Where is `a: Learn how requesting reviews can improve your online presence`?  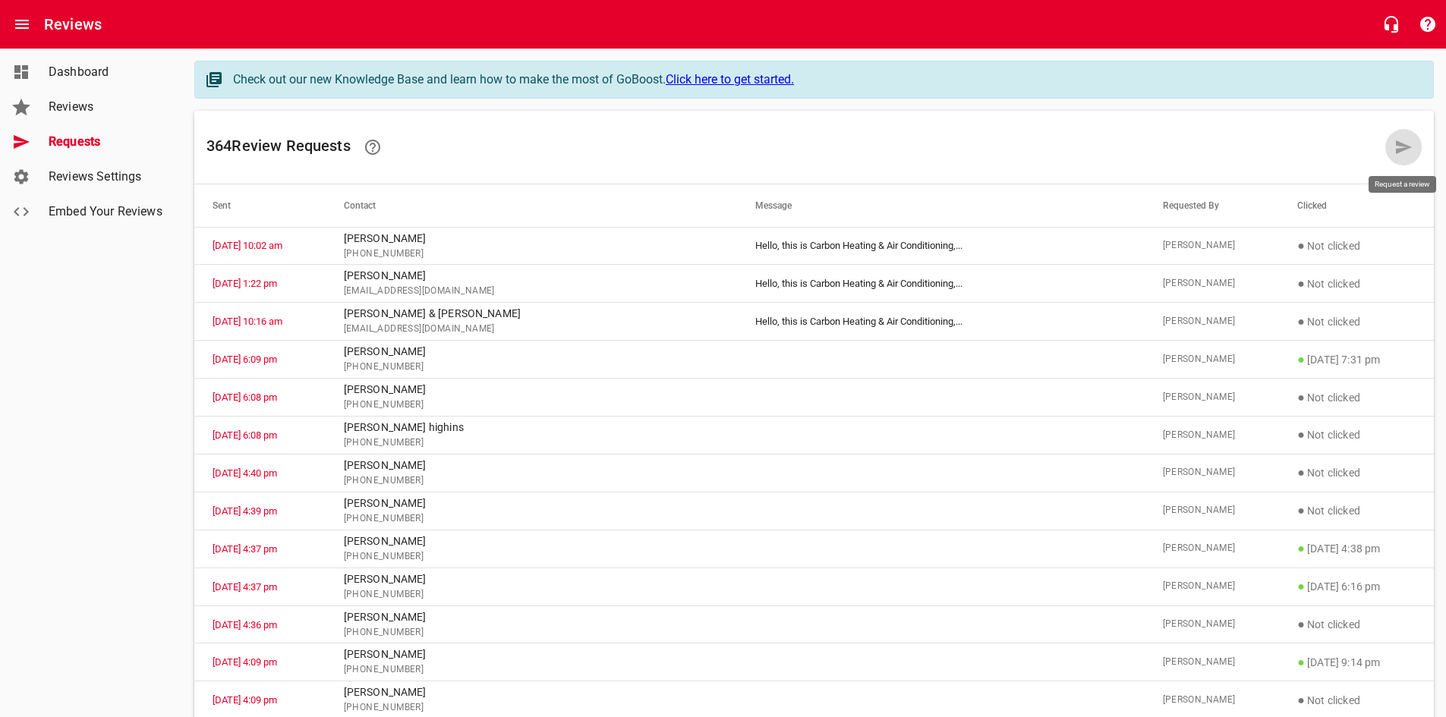 a: Learn how requesting reviews can improve your online presence is located at coordinates (373, 147).